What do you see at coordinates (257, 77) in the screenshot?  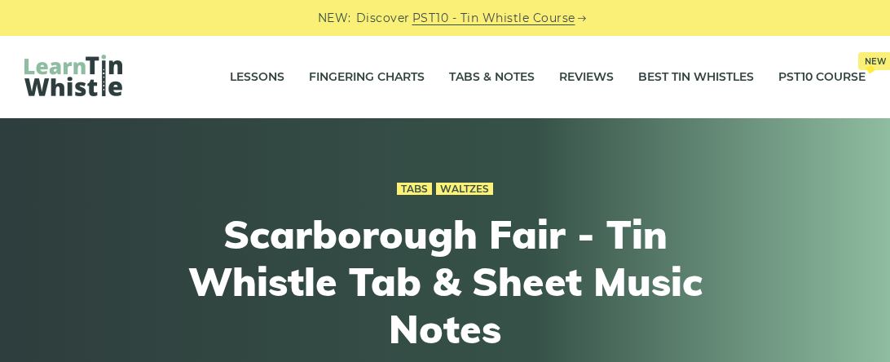 I see `a: Lessons` at bounding box center [257, 77].